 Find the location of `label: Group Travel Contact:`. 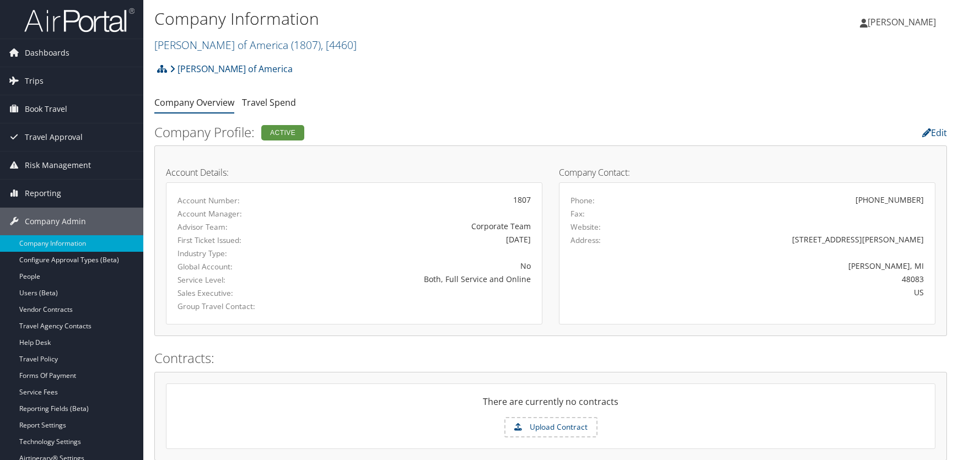

label: Group Travel Contact: is located at coordinates (231, 307).